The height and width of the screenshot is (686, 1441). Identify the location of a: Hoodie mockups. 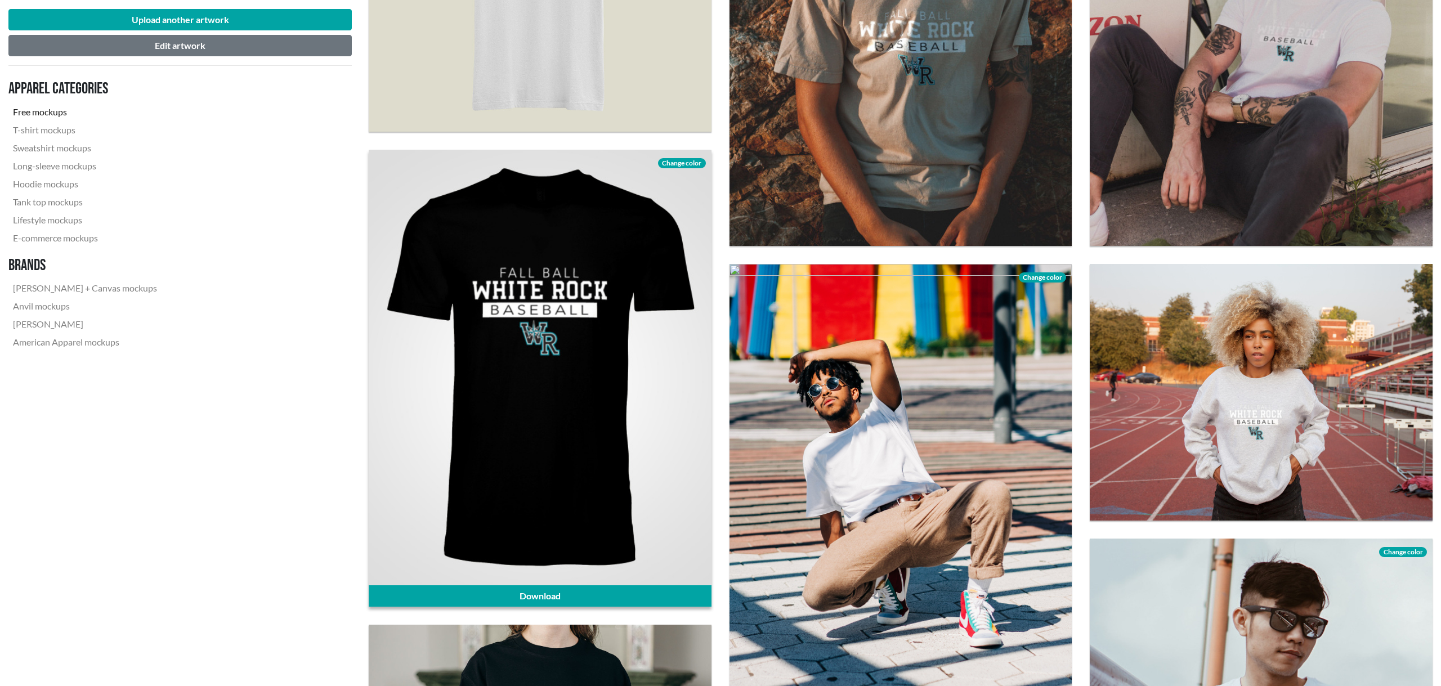
(85, 184).